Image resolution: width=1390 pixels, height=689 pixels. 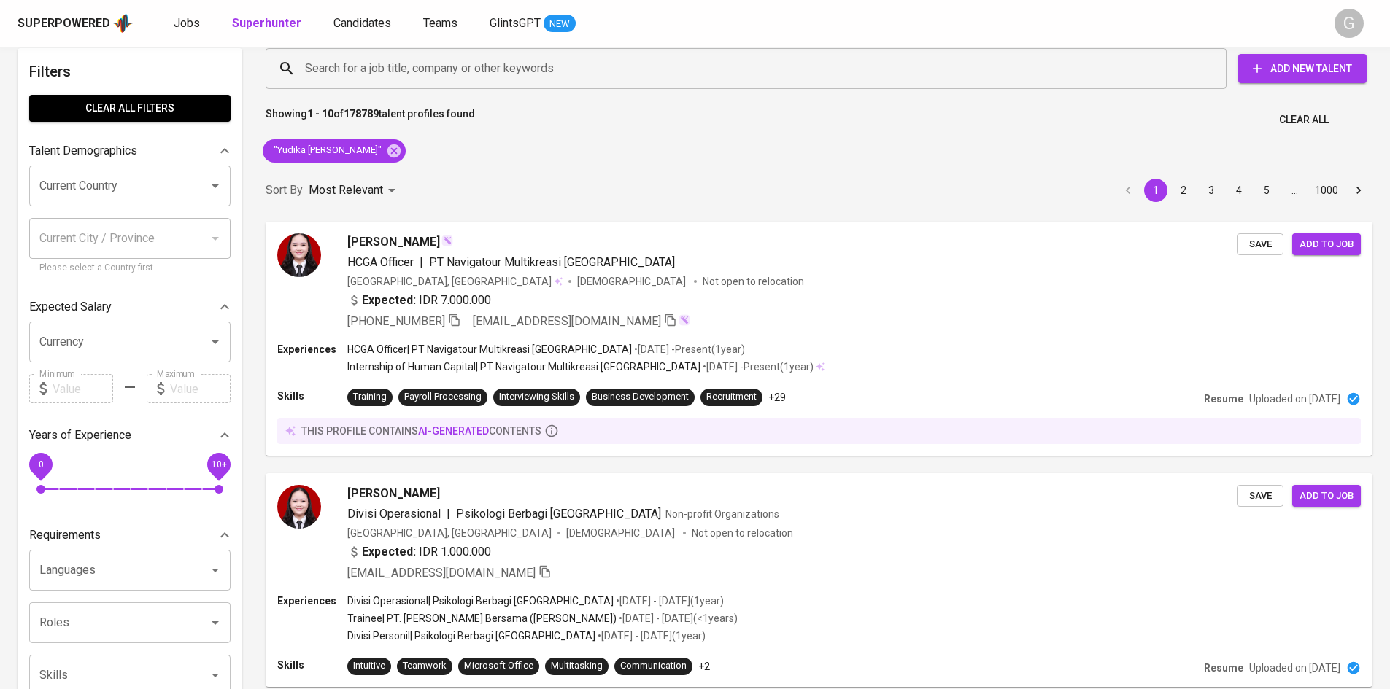 I want to click on p: Showing of talent profiles found, so click(x=370, y=120).